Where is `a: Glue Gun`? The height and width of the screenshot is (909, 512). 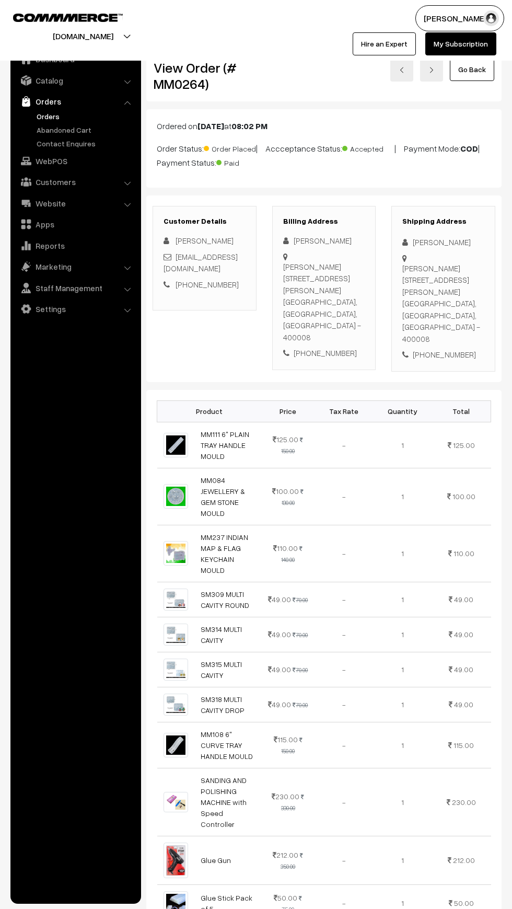
a: Glue Gun is located at coordinates (216, 860).